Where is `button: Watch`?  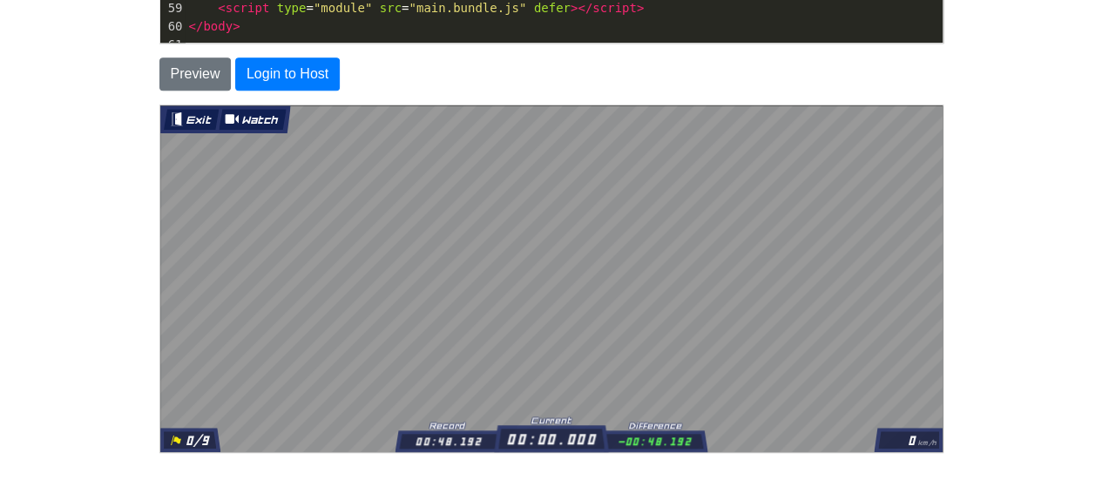
button: Watch is located at coordinates (91, 14).